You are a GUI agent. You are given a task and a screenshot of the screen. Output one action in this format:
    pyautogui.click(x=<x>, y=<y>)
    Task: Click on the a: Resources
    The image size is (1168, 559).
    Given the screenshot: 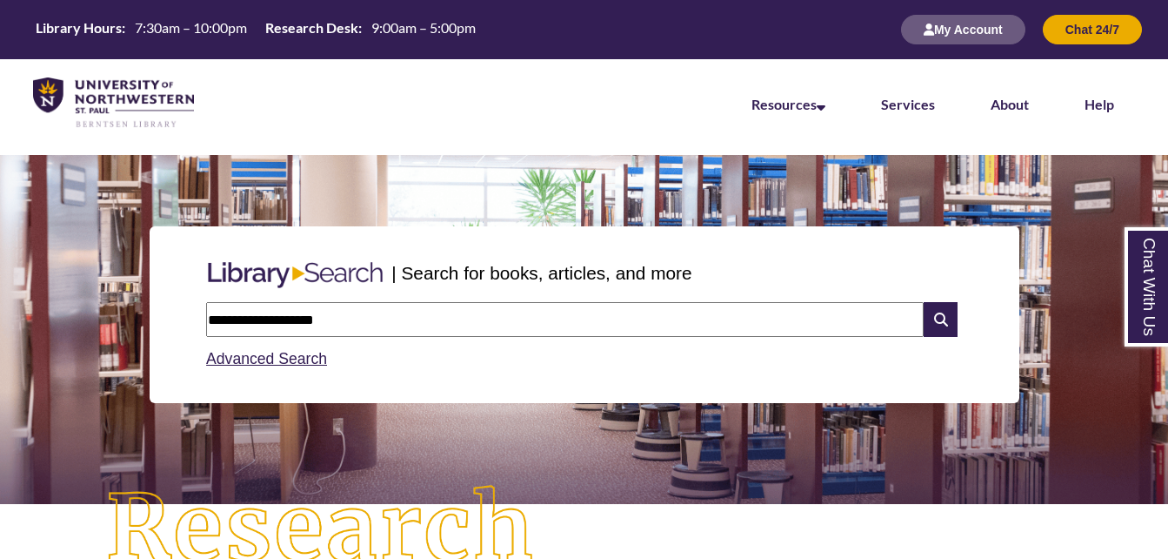 What is the action you would take?
    pyautogui.click(x=788, y=104)
    